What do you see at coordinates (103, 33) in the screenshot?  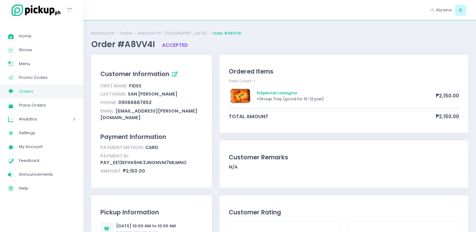 I see `a: Mamitas PH` at bounding box center [103, 33].